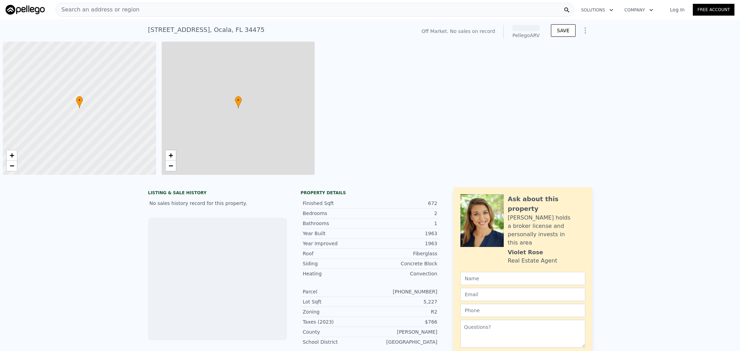  What do you see at coordinates (597, 10) in the screenshot?
I see `button: Solutions` at bounding box center [597, 10].